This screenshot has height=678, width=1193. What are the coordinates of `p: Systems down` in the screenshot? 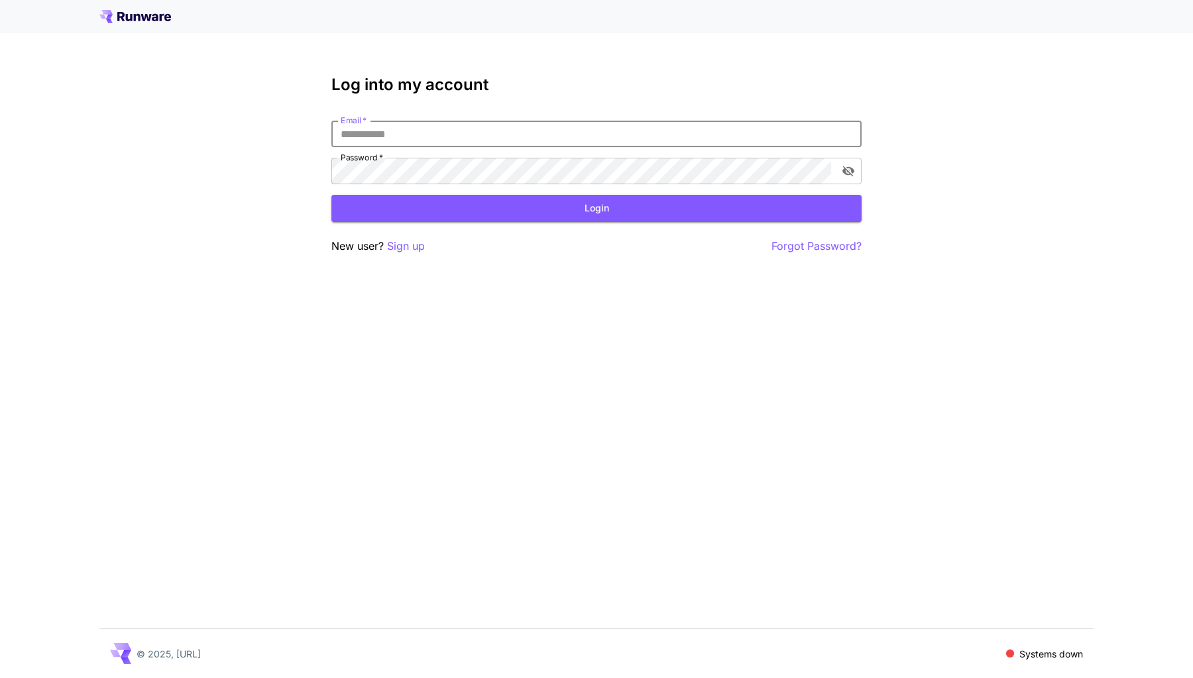 It's located at (1051, 653).